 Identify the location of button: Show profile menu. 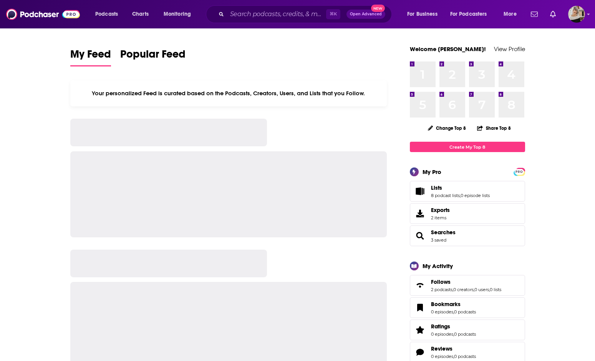
(577, 14).